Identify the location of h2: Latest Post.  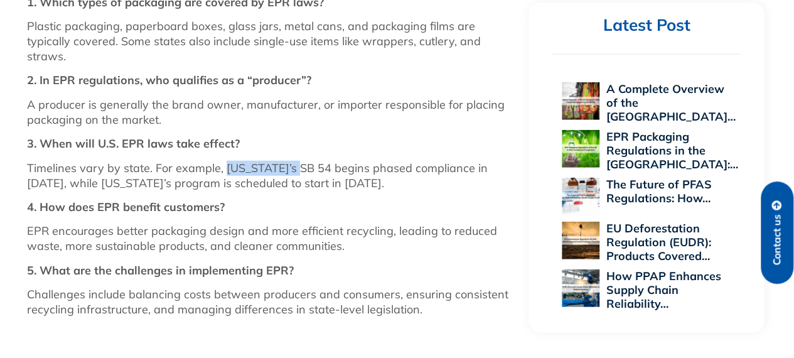
(647, 25).